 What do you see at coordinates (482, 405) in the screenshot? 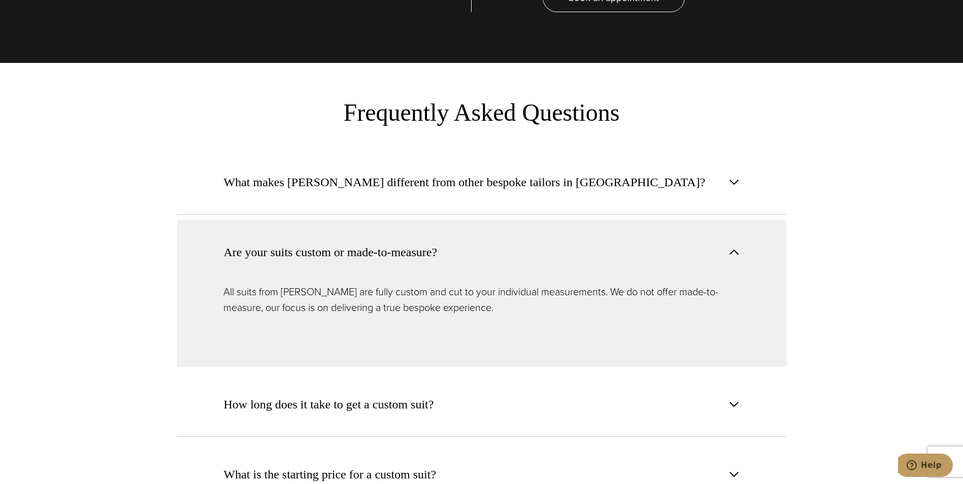
I see `button: How long does it take to get a custom suit?` at bounding box center [482, 405].